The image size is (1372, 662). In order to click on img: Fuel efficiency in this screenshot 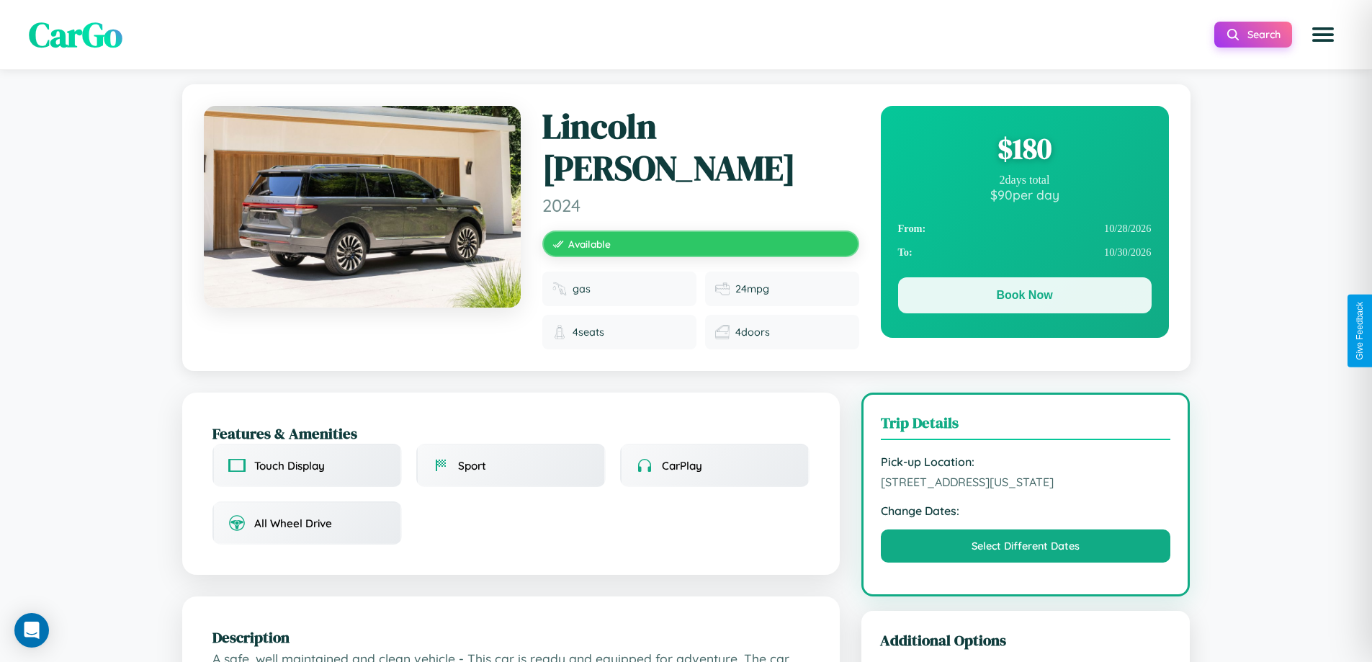, I will do `click(722, 289)`.